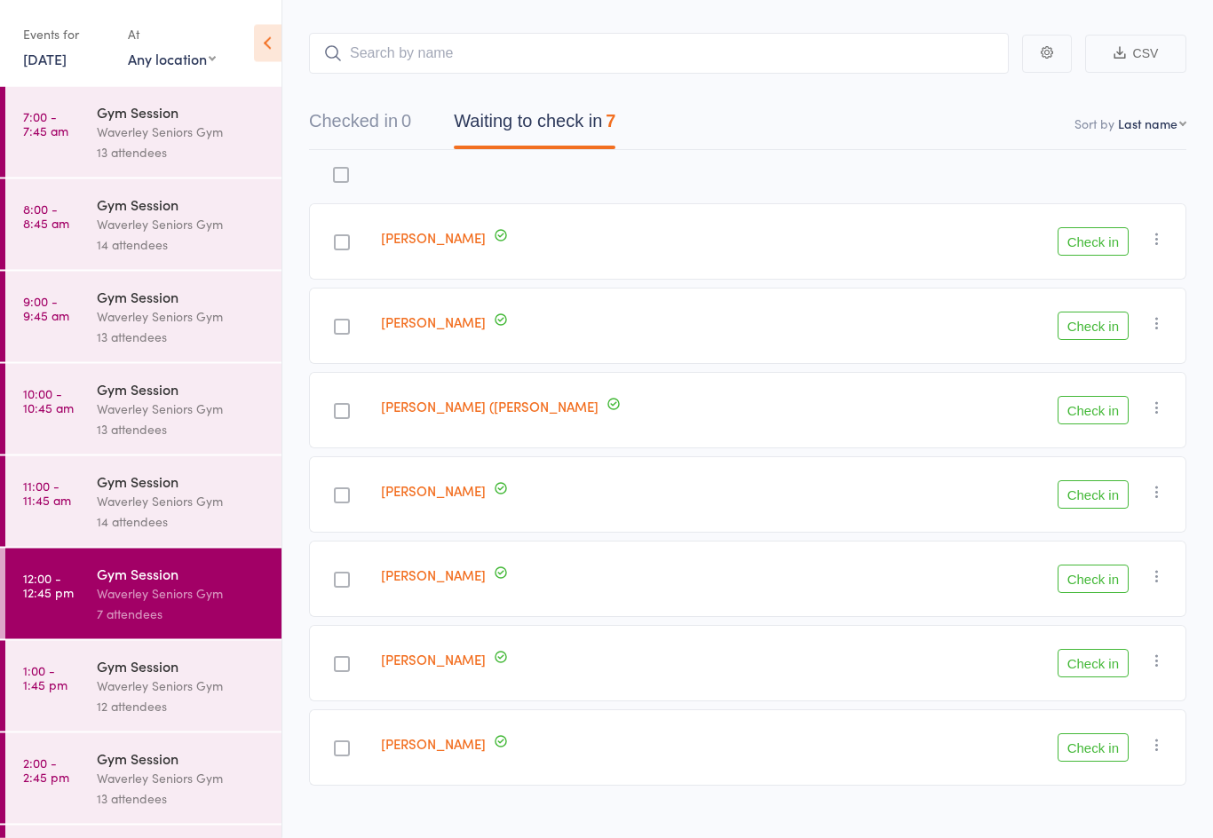  I want to click on label: Sort by, so click(1094, 124).